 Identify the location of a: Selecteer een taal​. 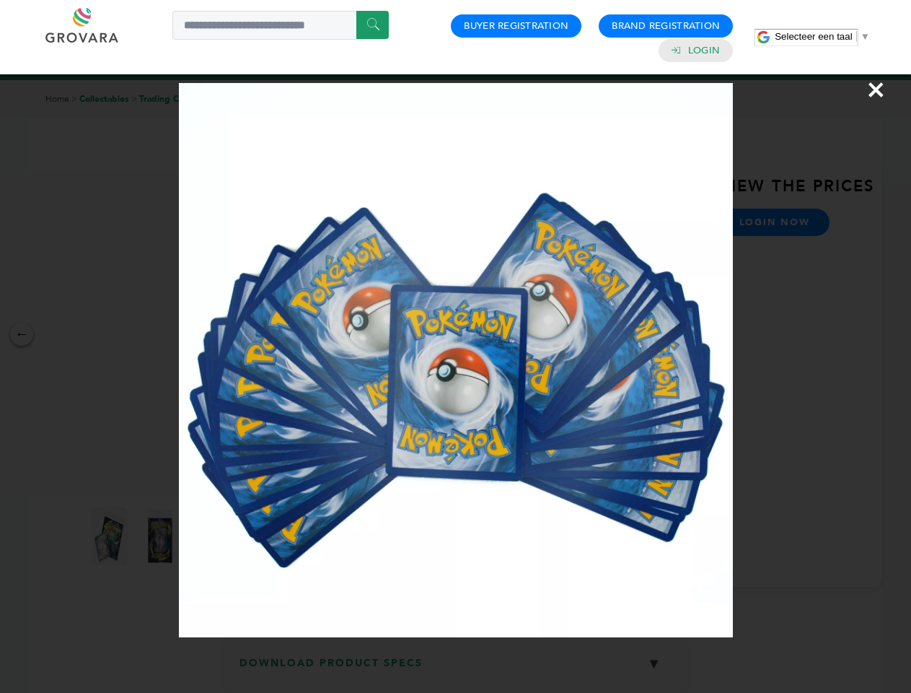
(823, 36).